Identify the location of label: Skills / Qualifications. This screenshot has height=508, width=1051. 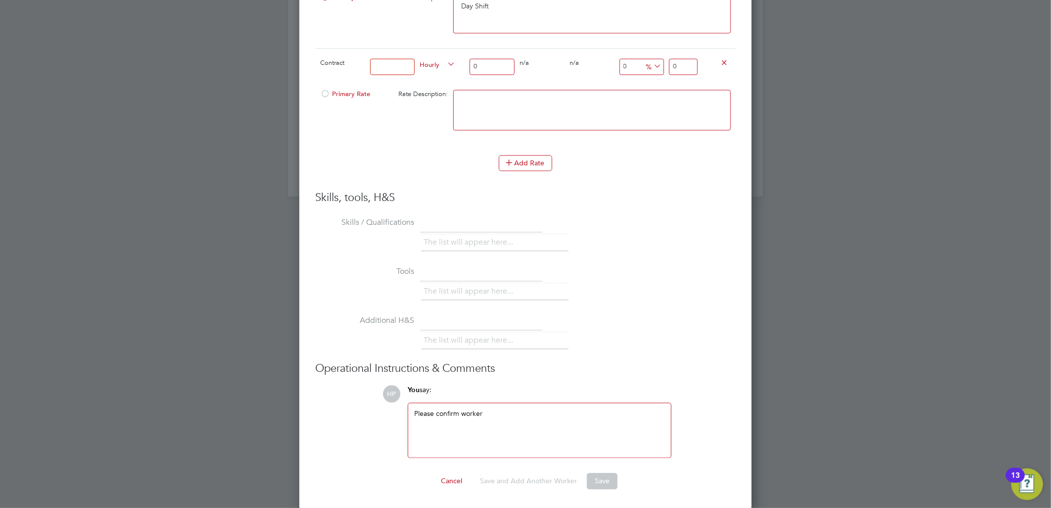
(365, 223).